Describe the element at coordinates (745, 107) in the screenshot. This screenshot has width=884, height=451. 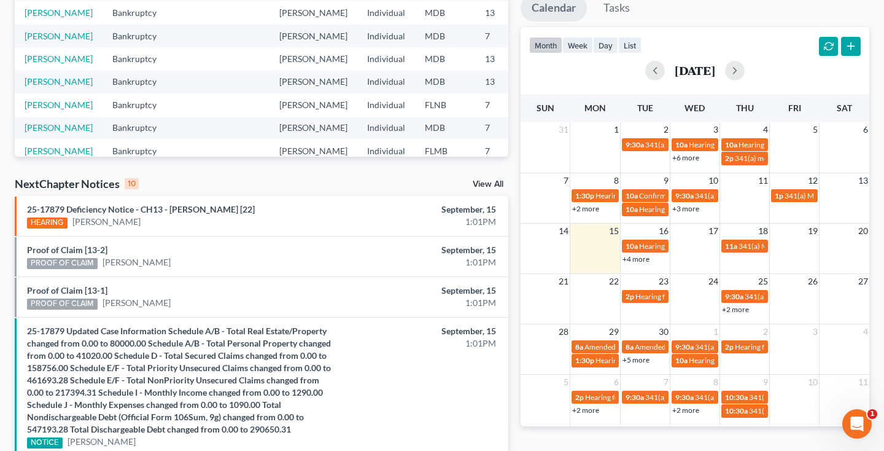
I see `span: Thu` at that location.